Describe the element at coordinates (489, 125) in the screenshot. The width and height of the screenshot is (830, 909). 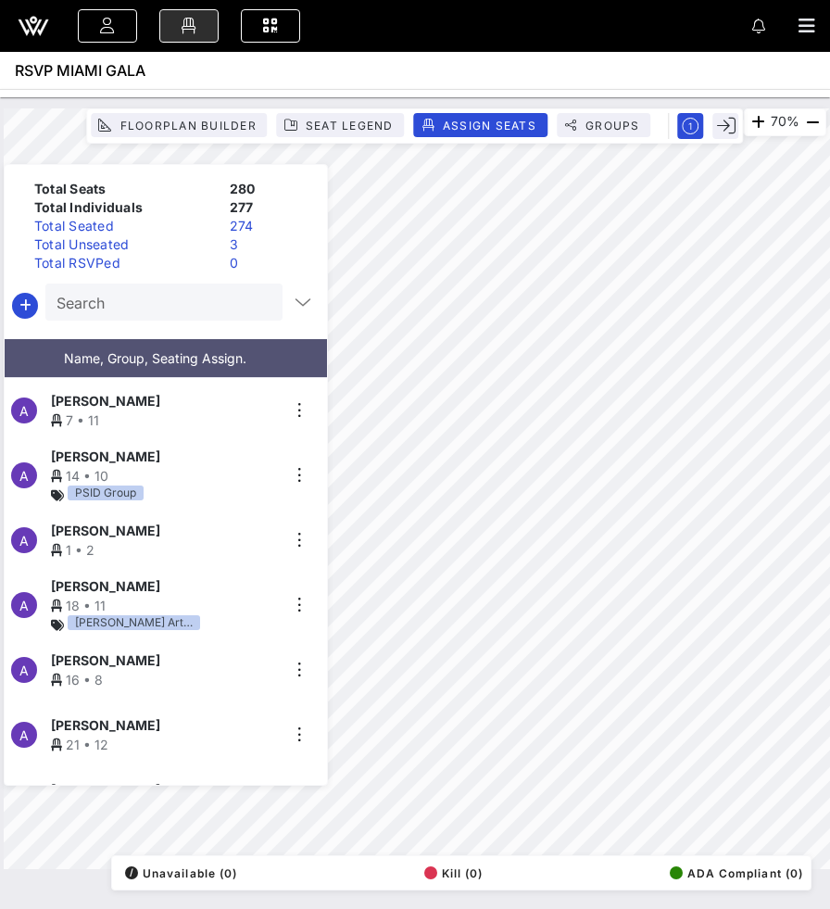
I see `span: Assign Seats` at that location.